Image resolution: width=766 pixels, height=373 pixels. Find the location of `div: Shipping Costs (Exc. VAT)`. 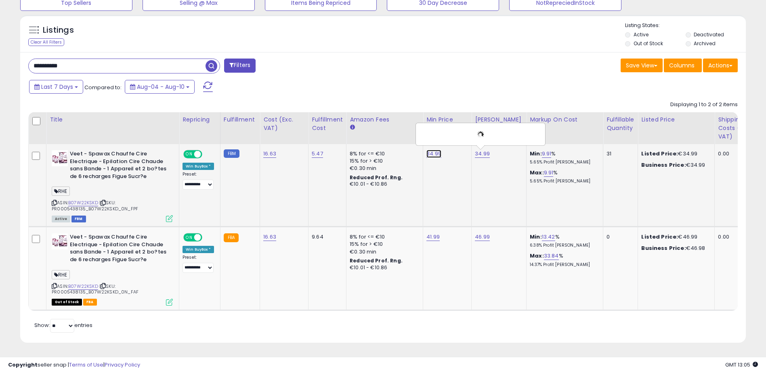

div: Shipping Costs (Exc. VAT) is located at coordinates (738, 128).